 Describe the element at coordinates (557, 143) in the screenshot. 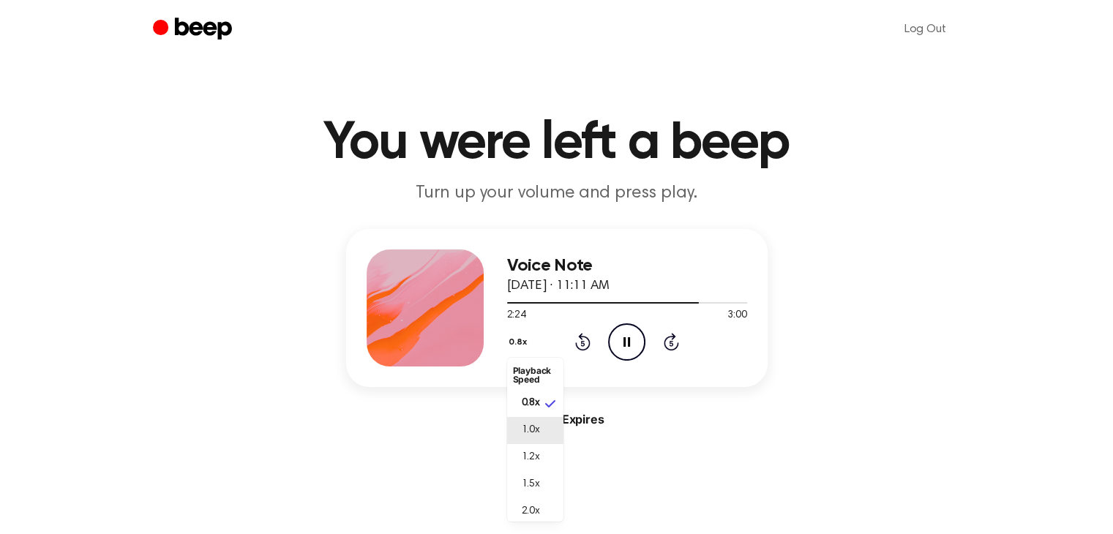

I see `h1: You were left a beep` at that location.